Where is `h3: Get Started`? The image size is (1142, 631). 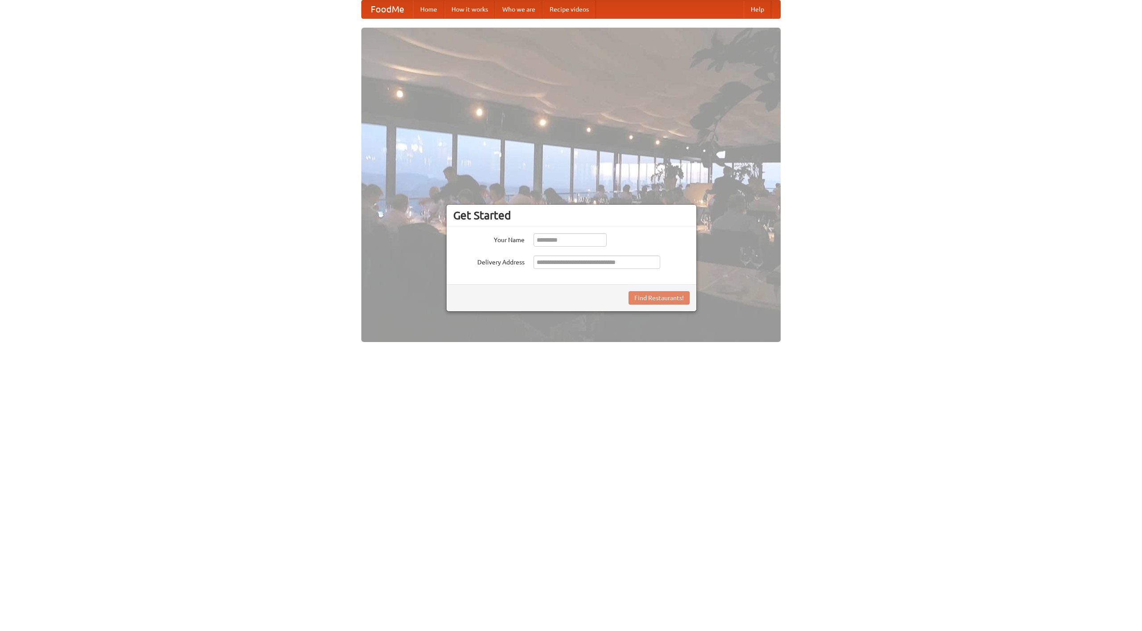
h3: Get Started is located at coordinates (571, 215).